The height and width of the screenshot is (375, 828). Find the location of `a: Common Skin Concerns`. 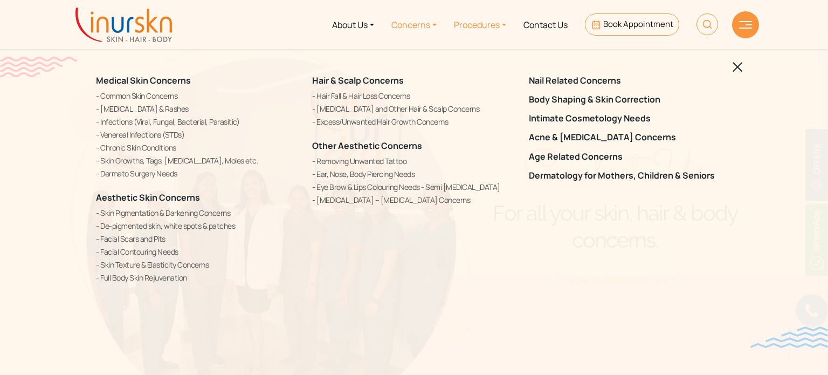

a: Common Skin Concerns is located at coordinates (197, 95).